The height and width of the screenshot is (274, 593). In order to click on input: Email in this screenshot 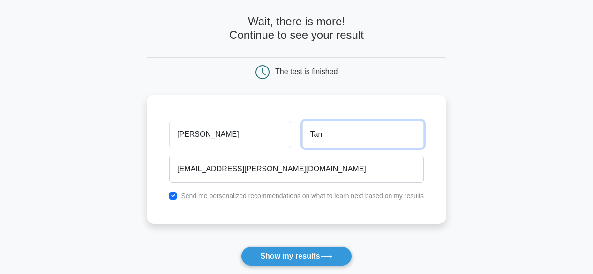, I will do `click(296, 169)`.